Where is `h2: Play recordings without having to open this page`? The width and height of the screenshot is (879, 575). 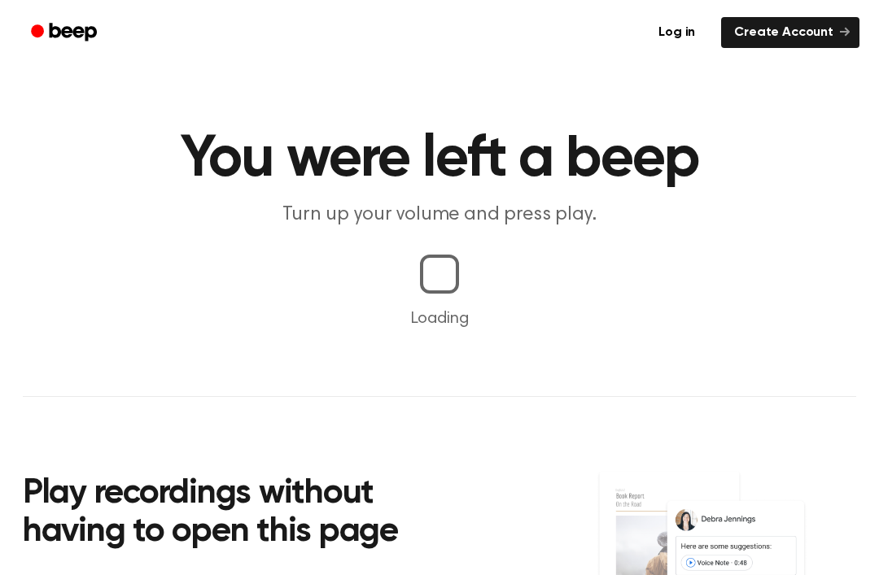 h2: Play recordings without having to open this page is located at coordinates (242, 513).